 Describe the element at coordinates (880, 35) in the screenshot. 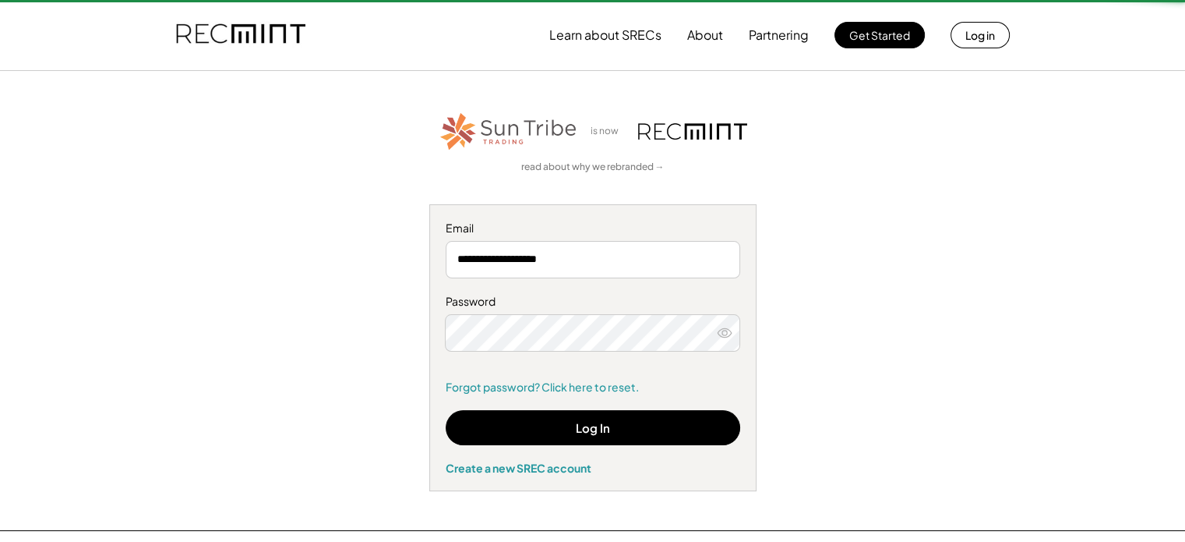

I see `button: Get Started` at that location.